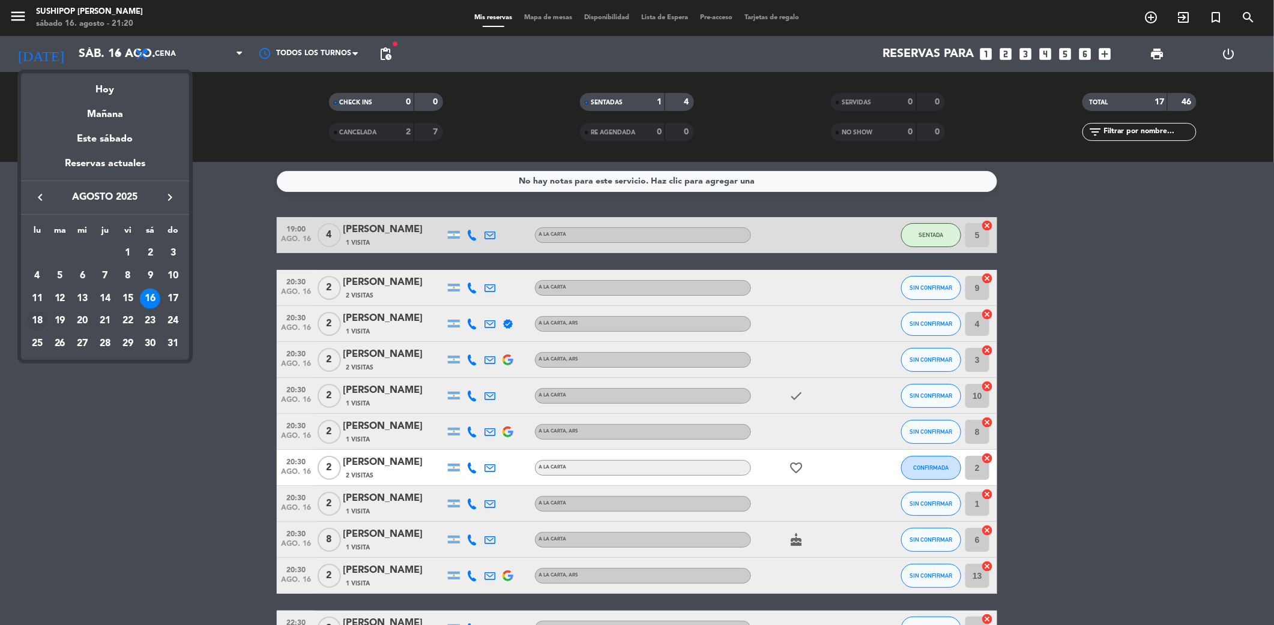 This screenshot has width=1274, height=625. Describe the element at coordinates (151, 276) in the screenshot. I see `td: 9 de agosto de 2025` at that location.